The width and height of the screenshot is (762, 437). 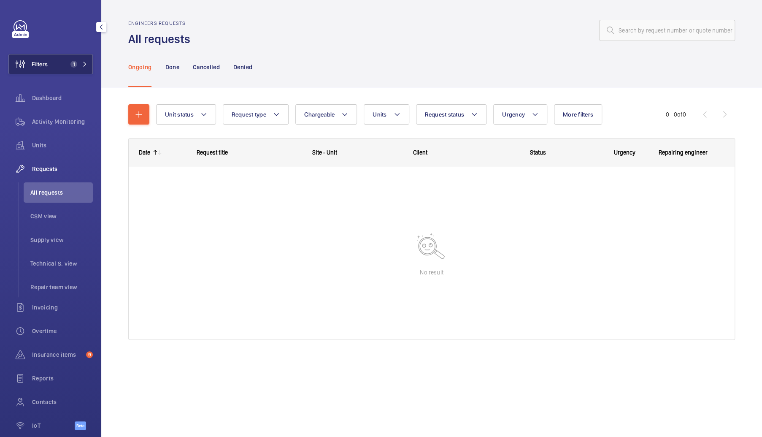 I want to click on button: Units, so click(x=386, y=114).